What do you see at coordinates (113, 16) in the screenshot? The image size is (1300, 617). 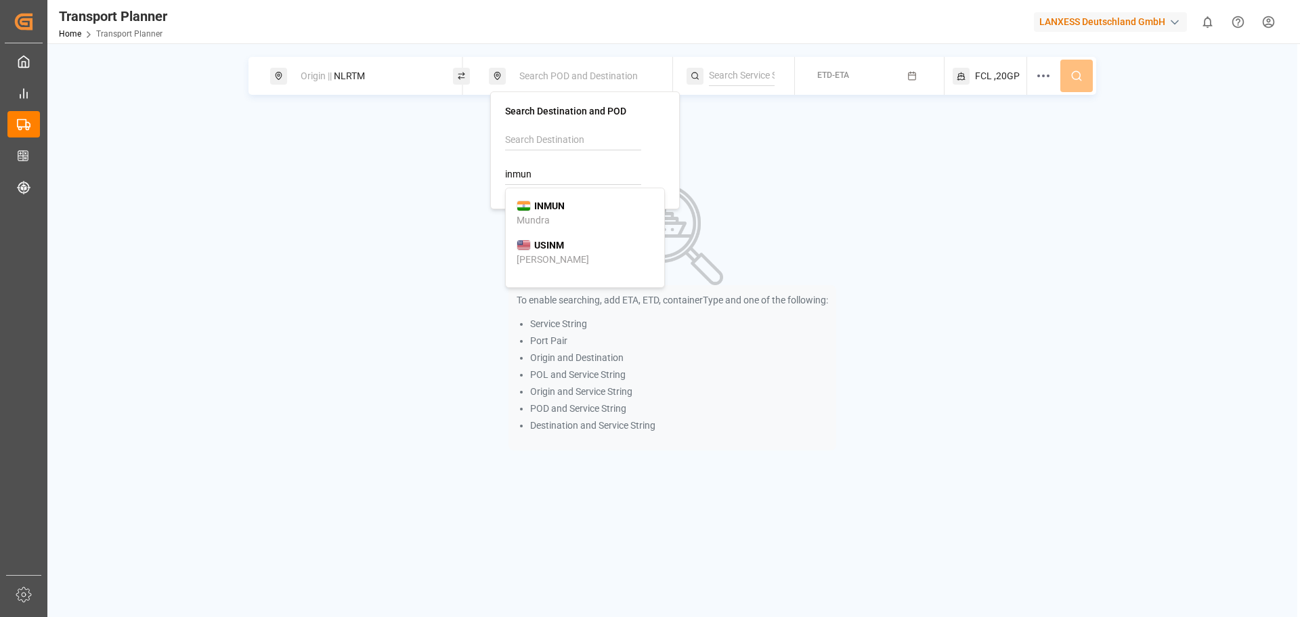 I see `div: Transport Planner` at bounding box center [113, 16].